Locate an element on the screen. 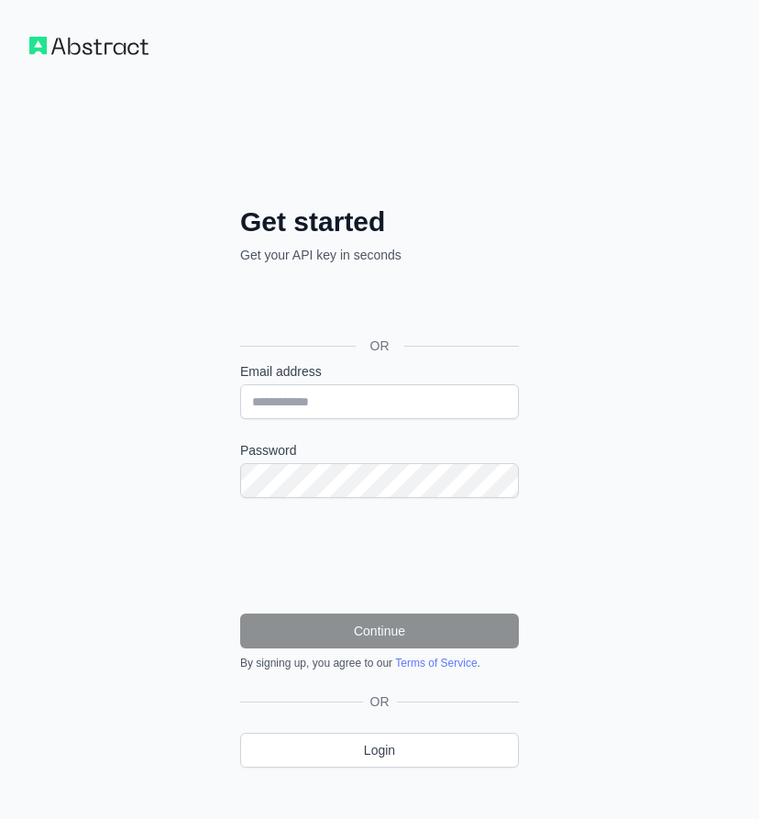  label: Password is located at coordinates (380, 450).